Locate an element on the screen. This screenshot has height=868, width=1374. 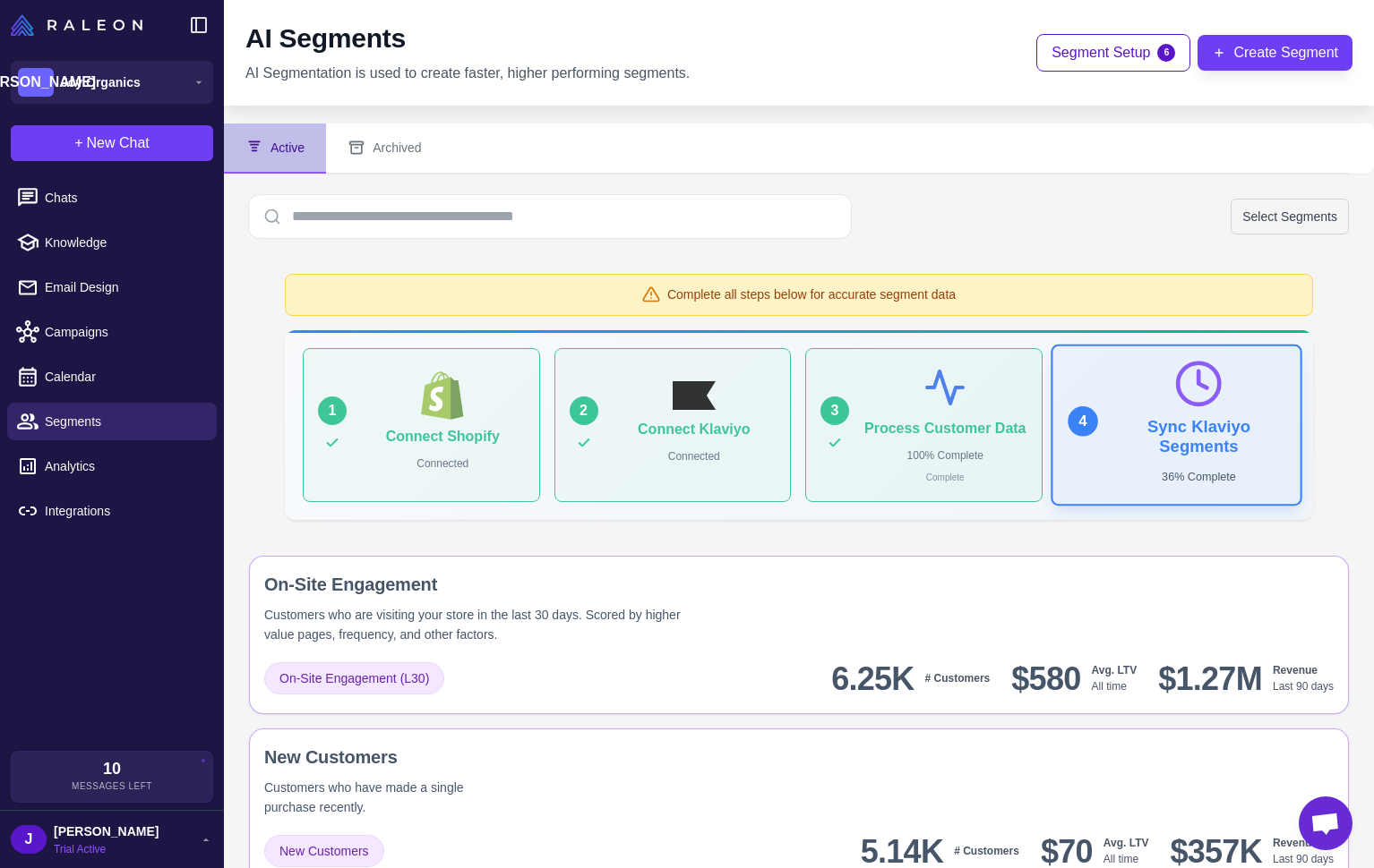
a: Chats is located at coordinates (112, 198).